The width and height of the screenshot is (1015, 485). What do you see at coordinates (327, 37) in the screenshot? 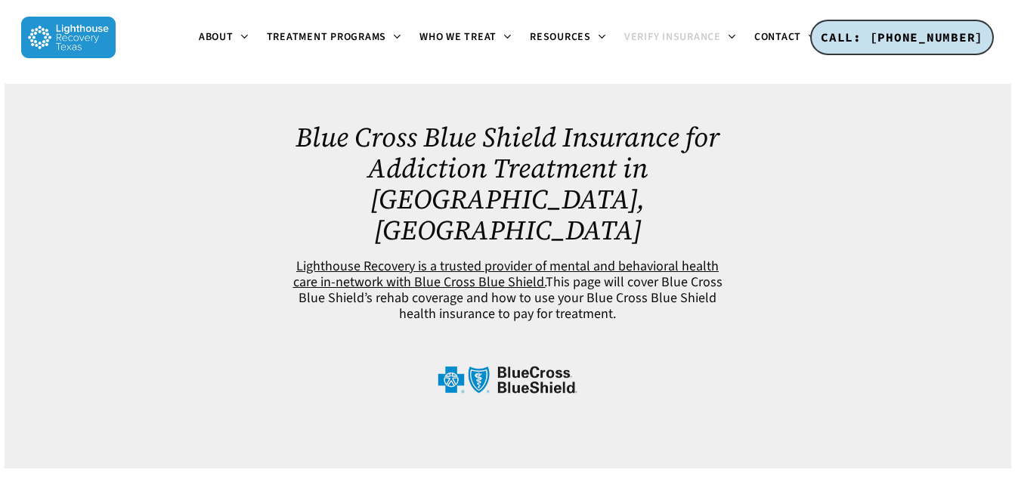
I see `span: Treatment Programs` at bounding box center [327, 37].